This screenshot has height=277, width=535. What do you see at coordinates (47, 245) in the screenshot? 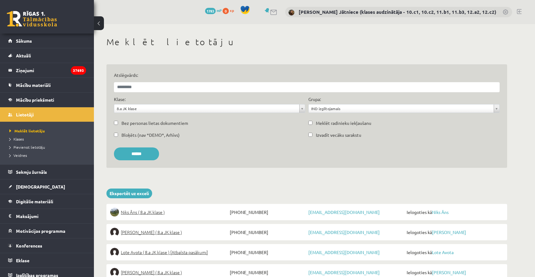
I see `a: Konferences` at bounding box center [47, 245].